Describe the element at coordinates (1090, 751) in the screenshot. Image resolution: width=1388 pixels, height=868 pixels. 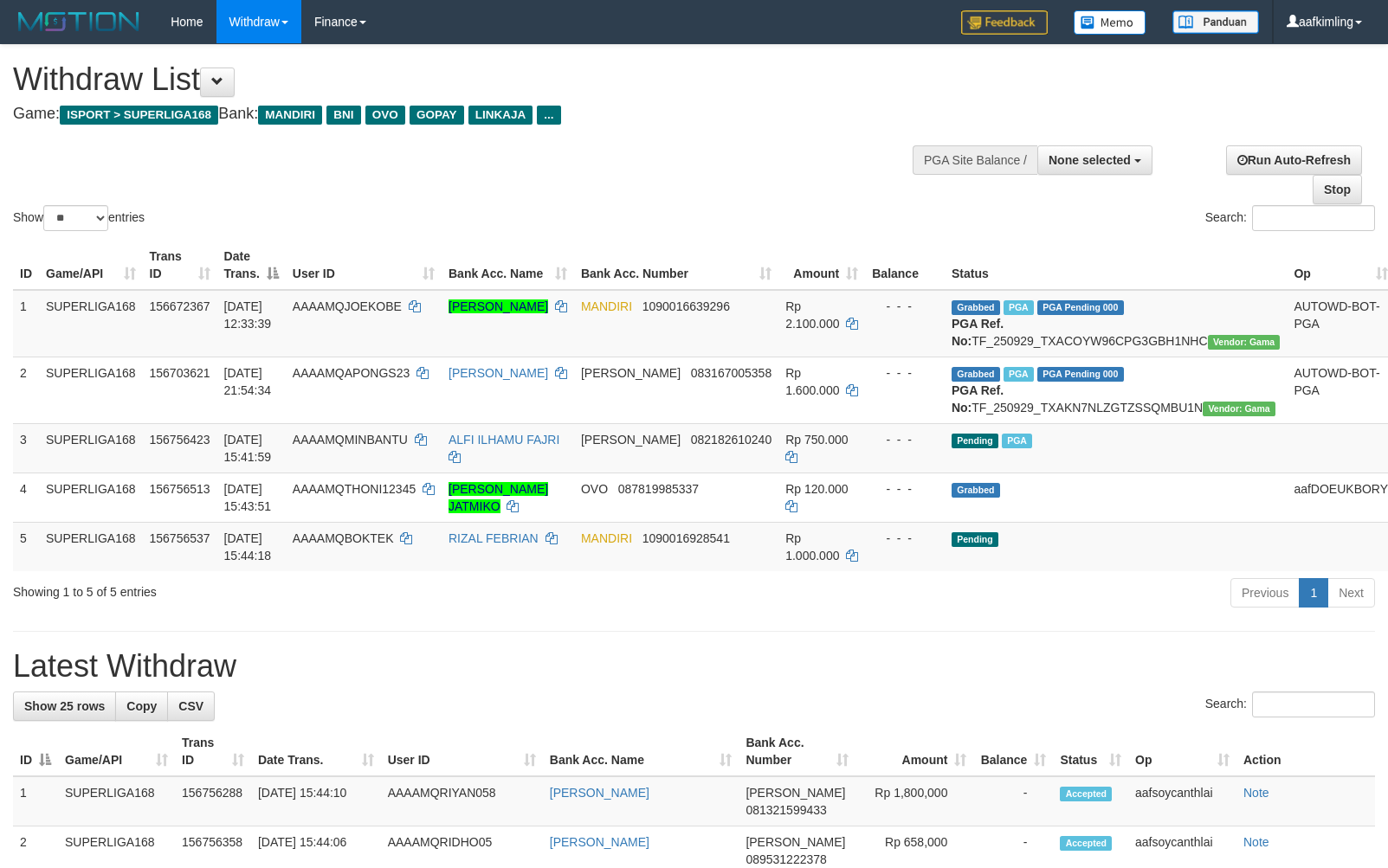
I see `th: Status: activate to sort column ascending` at that location.